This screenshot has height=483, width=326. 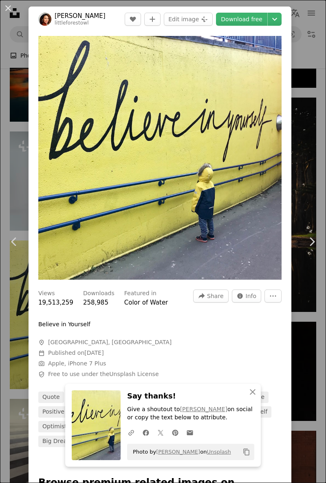 What do you see at coordinates (104, 374) in the screenshot?
I see `span: Free to use under the` at bounding box center [104, 374].